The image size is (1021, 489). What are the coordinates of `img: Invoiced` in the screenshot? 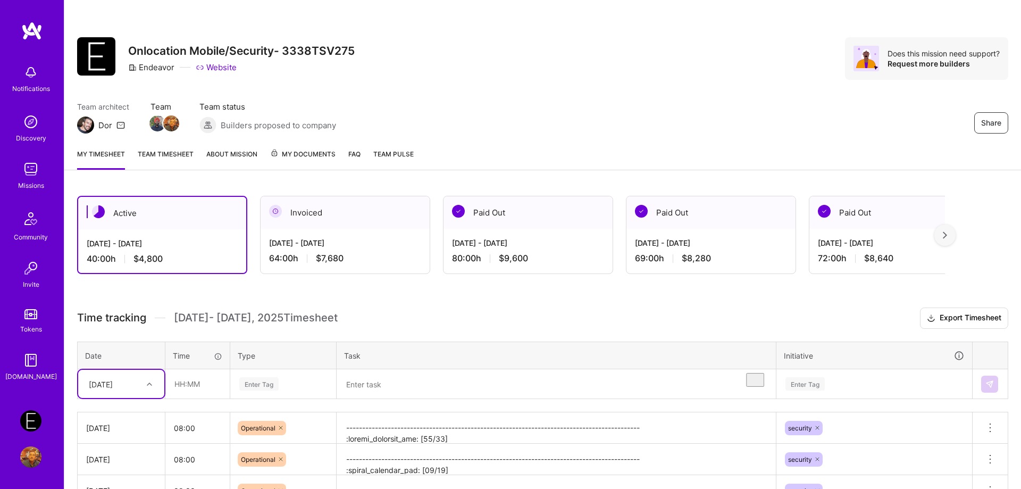 It's located at (276, 211).